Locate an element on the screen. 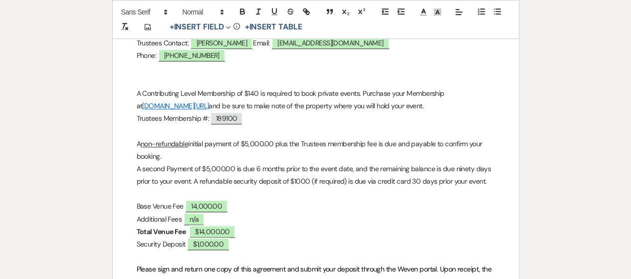  p: Security Deposit is located at coordinates (316, 244).